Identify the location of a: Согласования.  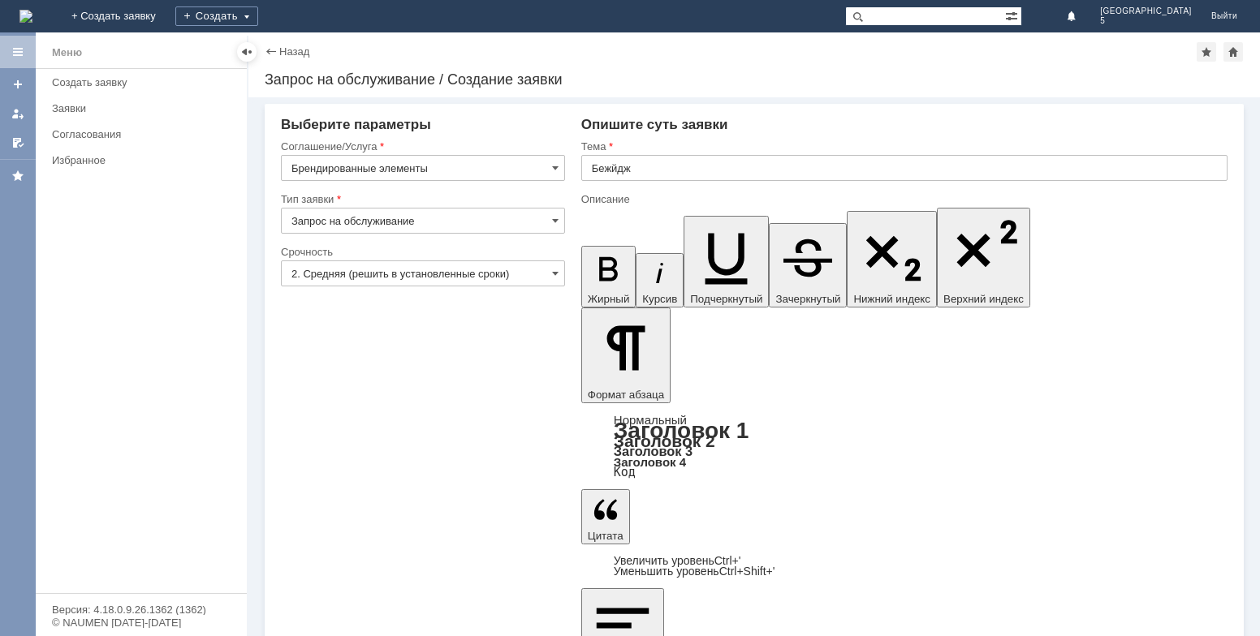
(145, 134).